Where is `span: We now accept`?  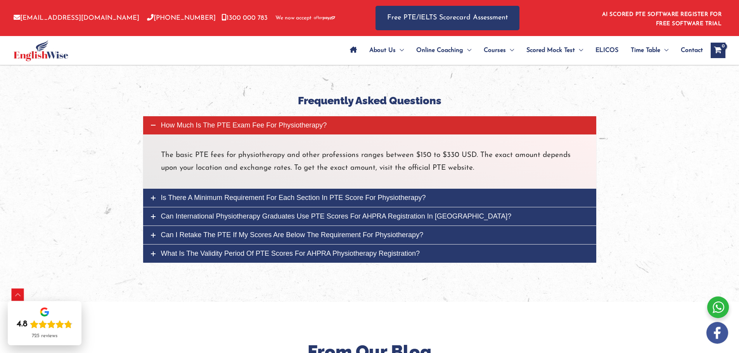
span: We now accept is located at coordinates (293, 18).